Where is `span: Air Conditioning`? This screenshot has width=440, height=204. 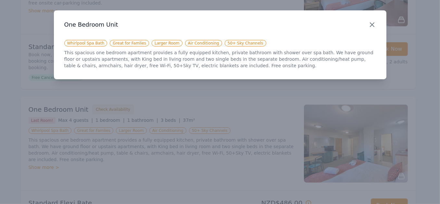 span: Air Conditioning is located at coordinates (204, 43).